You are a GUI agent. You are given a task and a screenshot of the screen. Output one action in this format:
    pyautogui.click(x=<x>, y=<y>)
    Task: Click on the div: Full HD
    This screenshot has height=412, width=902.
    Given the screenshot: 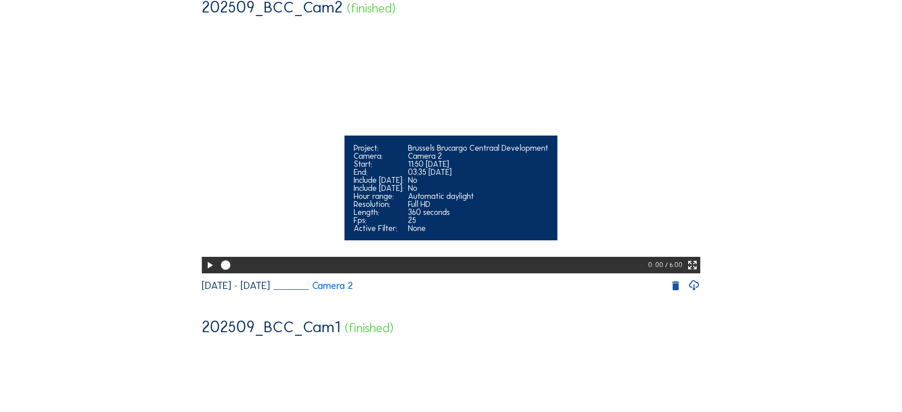 What is the action you would take?
    pyautogui.click(x=478, y=204)
    